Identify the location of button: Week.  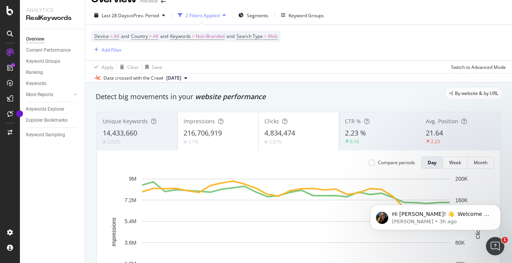
(455, 163).